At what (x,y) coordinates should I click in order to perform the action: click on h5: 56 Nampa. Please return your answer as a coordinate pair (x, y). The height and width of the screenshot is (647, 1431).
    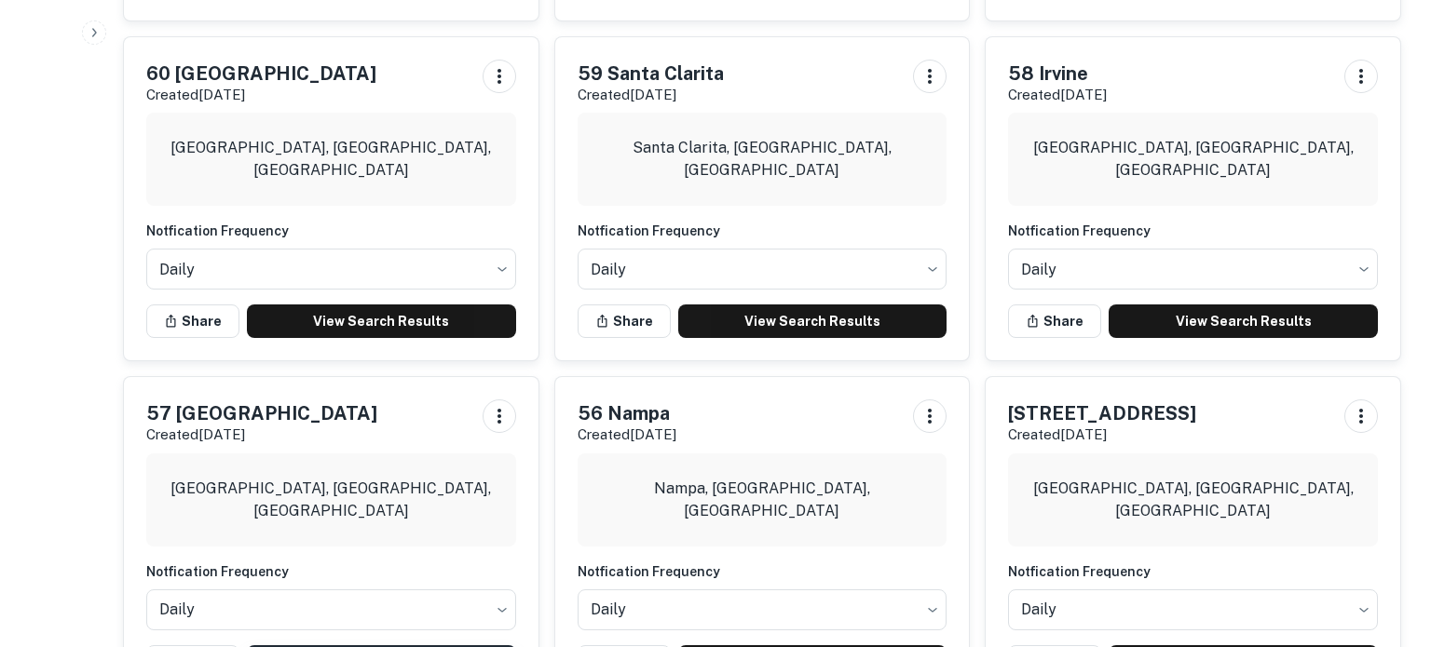
    Looking at the image, I should click on (627, 414).